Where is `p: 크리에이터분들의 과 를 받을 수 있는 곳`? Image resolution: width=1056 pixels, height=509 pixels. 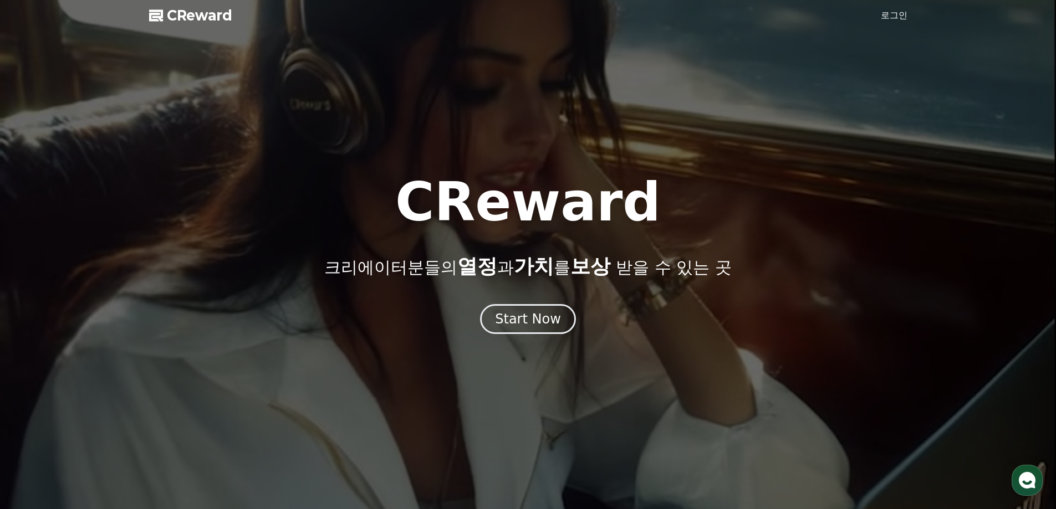 p: 크리에이터분들의 과 를 받을 수 있는 곳 is located at coordinates (528, 267).